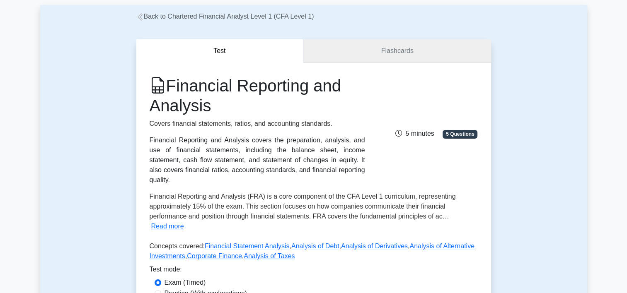 The width and height of the screenshot is (627, 293). What do you see at coordinates (314, 253) in the screenshot?
I see `p: Concepts covered: , , , , ,` at bounding box center [314, 253].